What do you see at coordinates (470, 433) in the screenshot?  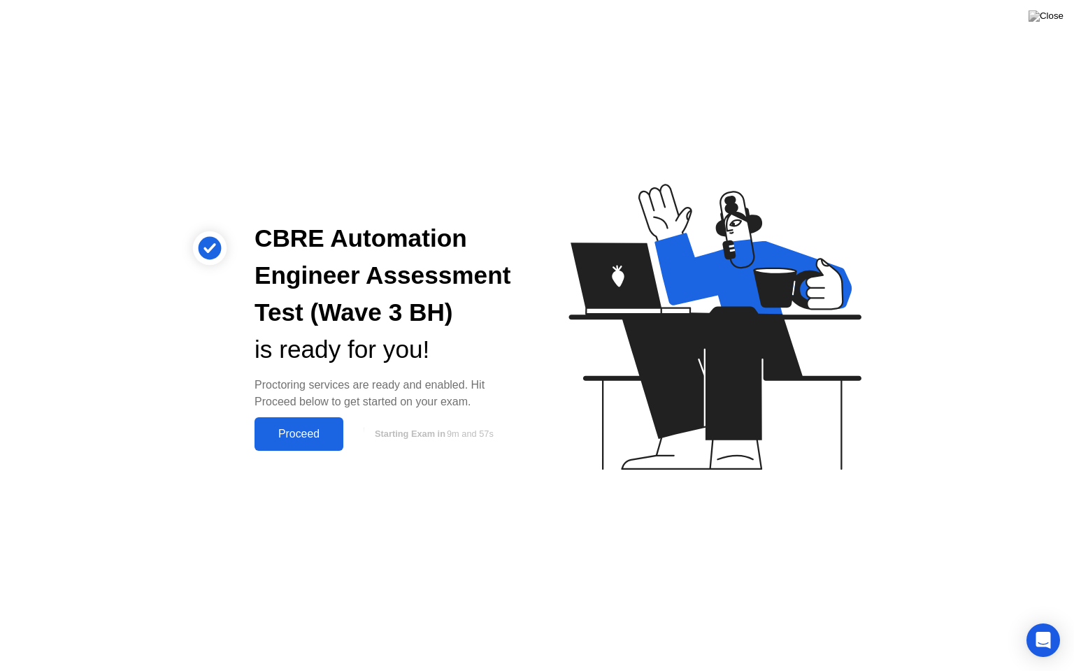 I see `span: 9m and 57s` at bounding box center [470, 433].